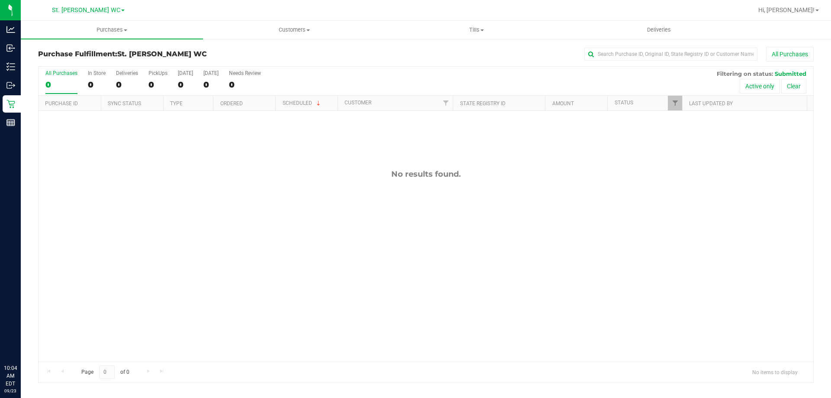  What do you see at coordinates (476, 30) in the screenshot?
I see `span: Tills` at bounding box center [476, 30].